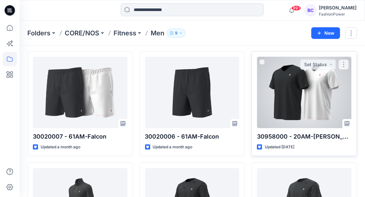  Describe the element at coordinates (125, 33) in the screenshot. I see `a: Fitness` at that location.